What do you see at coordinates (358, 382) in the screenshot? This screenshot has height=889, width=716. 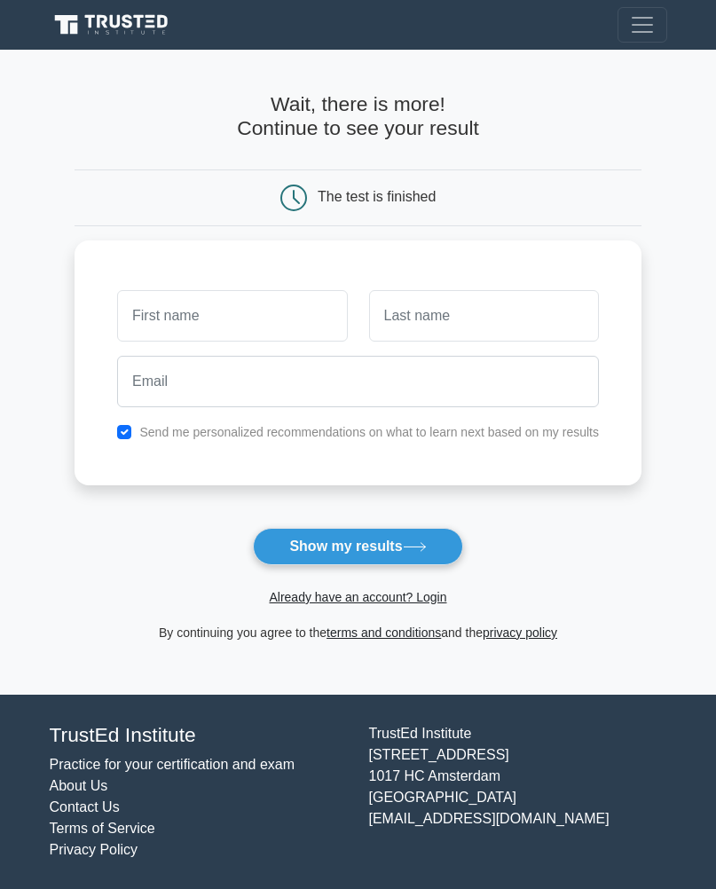 I see `input: Email` at bounding box center [358, 382].